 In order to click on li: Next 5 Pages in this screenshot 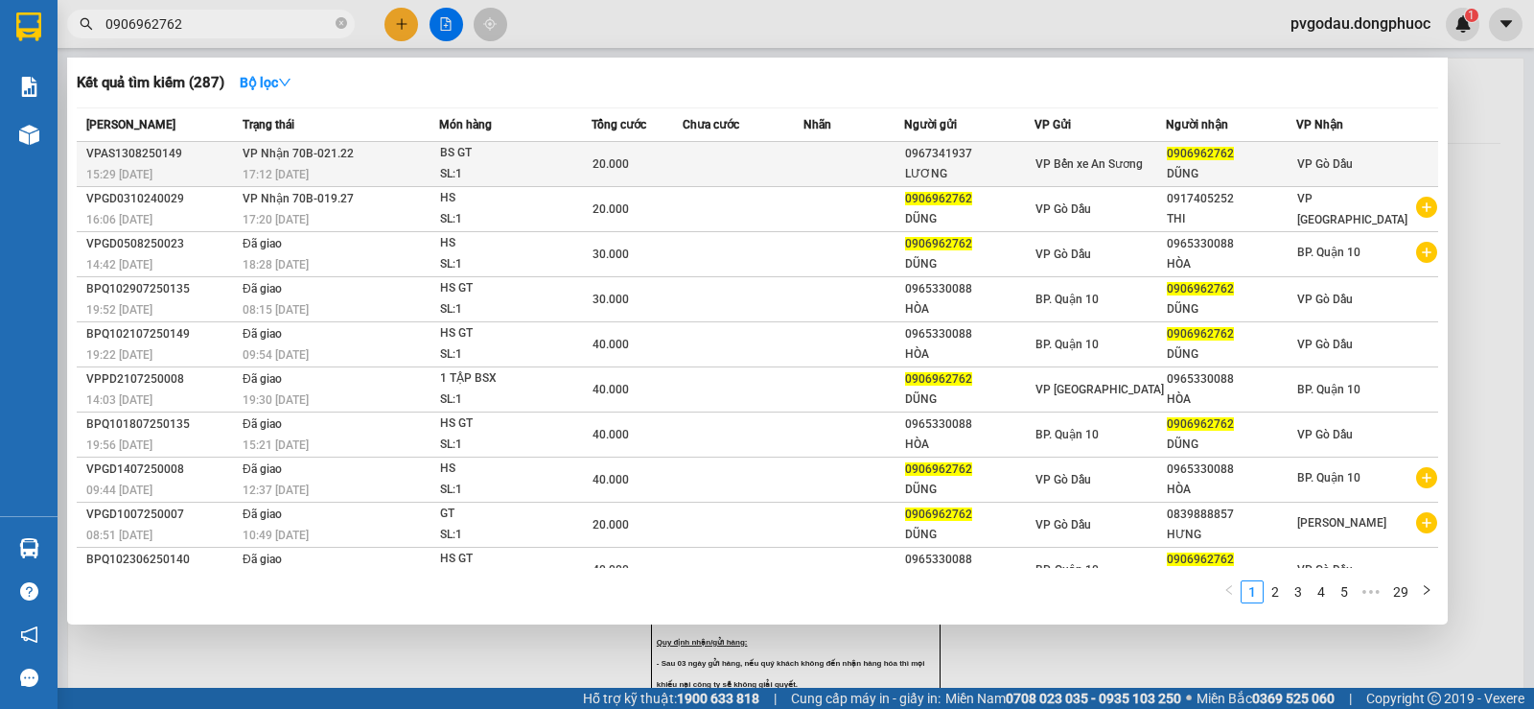, I will do `click(1371, 592)`.